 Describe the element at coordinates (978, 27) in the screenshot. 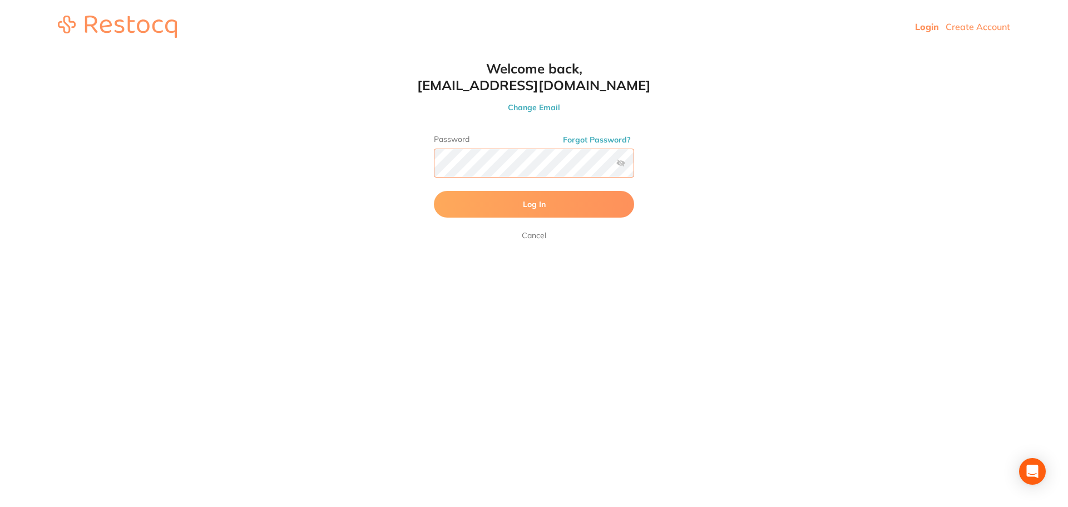

I see `a: Create Account` at that location.